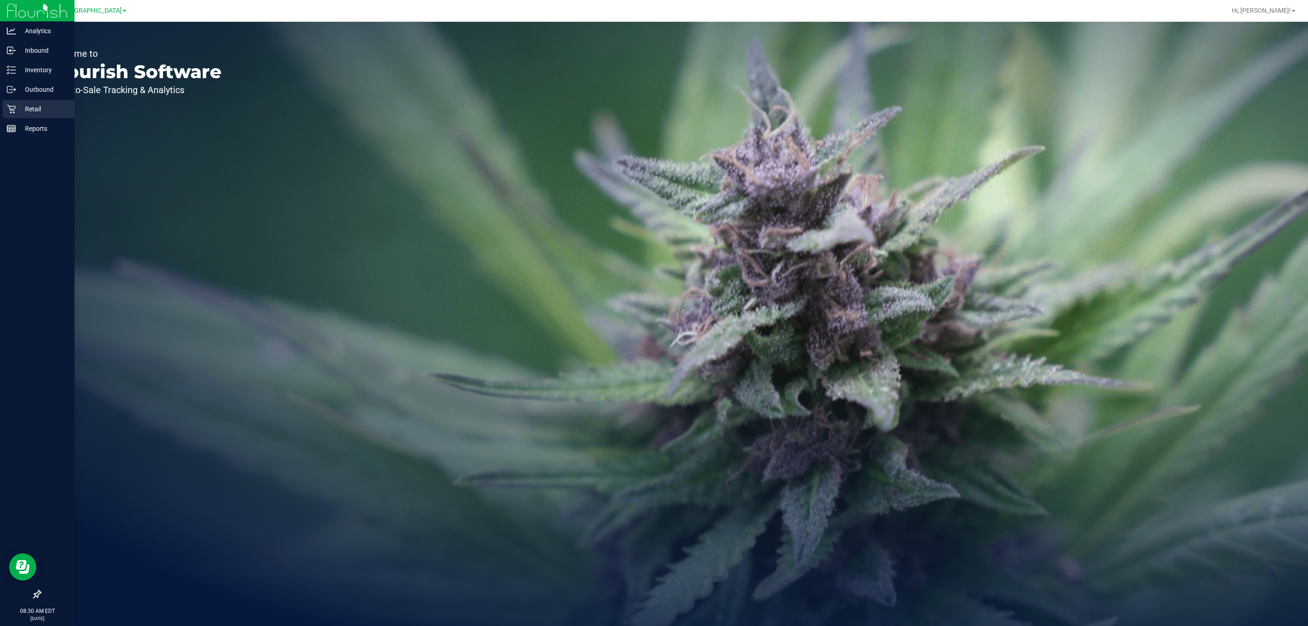 The image size is (1308, 626). I want to click on inline-svg: Outbound, so click(11, 90).